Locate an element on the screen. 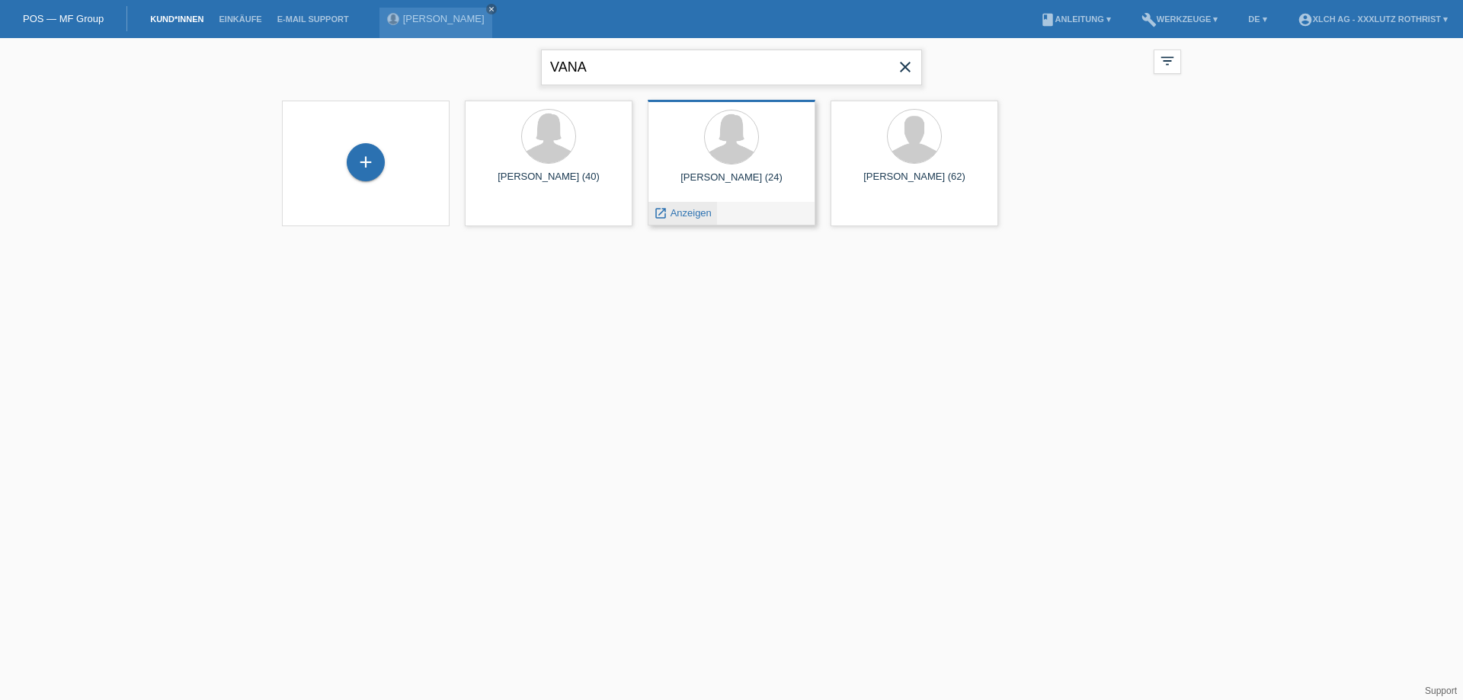 This screenshot has width=1463, height=700. a: Kund*innen is located at coordinates (177, 19).